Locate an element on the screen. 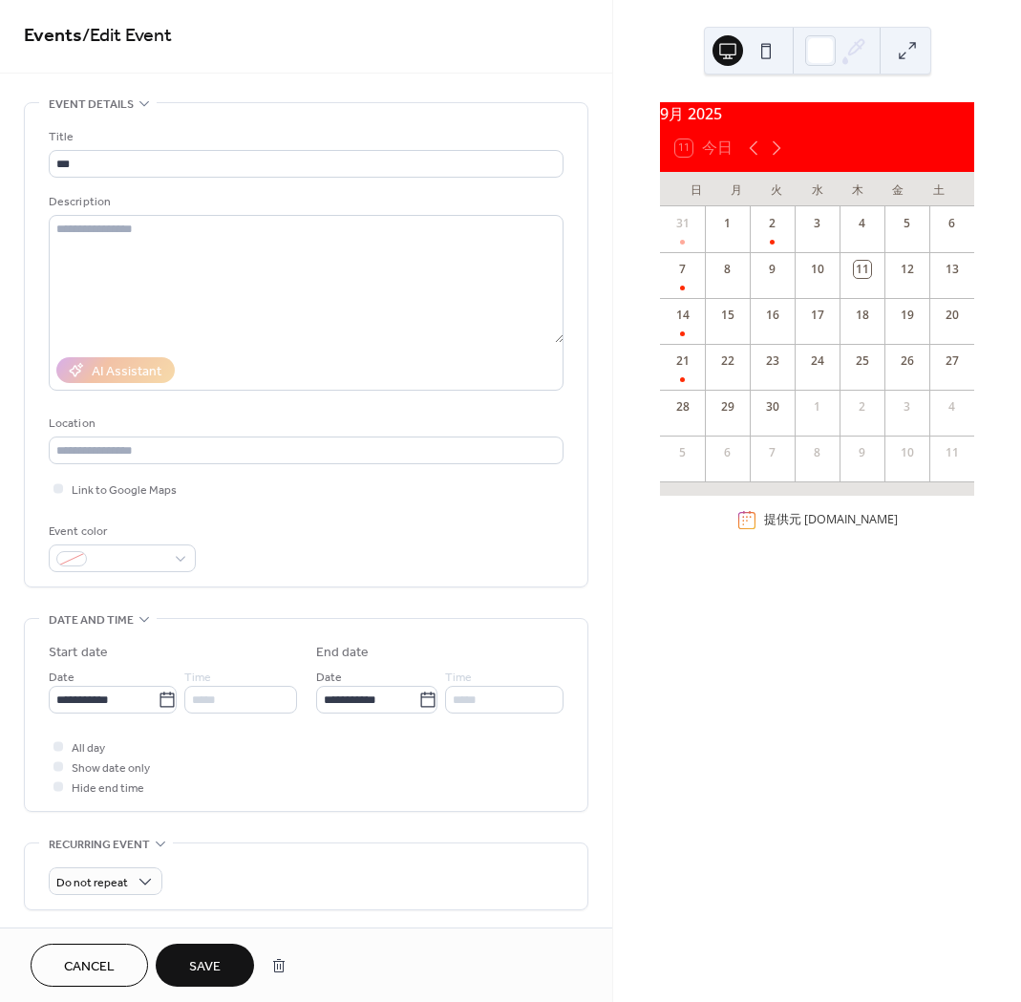  div: 19 is located at coordinates (907, 315).